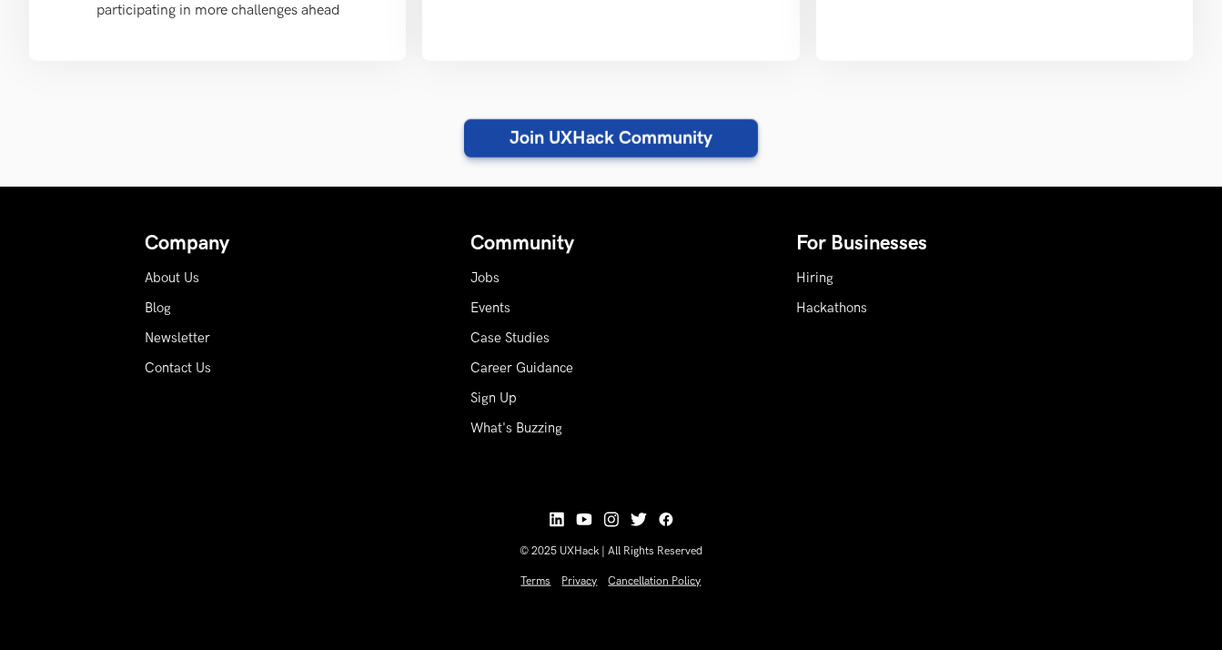 The height and width of the screenshot is (650, 1222). Describe the element at coordinates (286, 244) in the screenshot. I see `h4: Company` at that location.